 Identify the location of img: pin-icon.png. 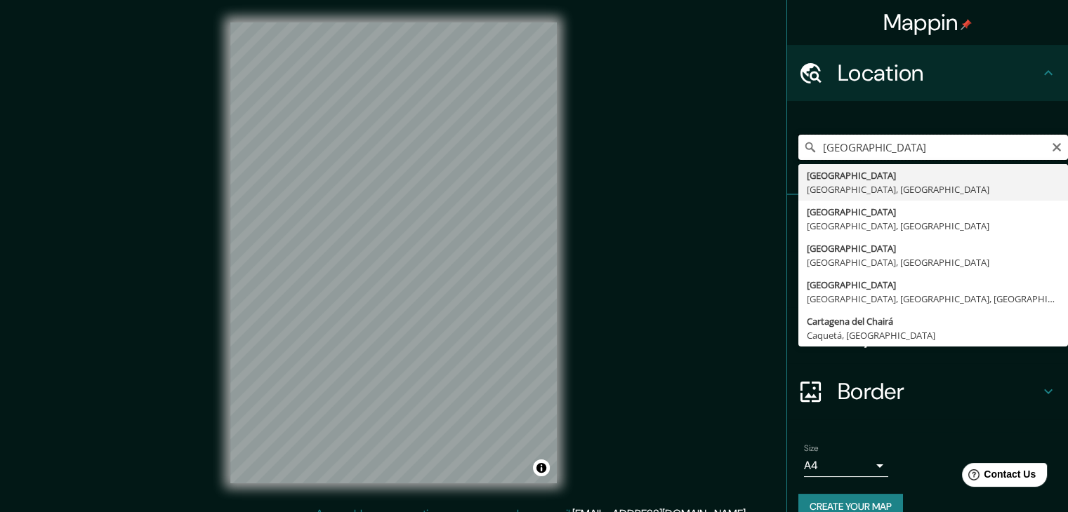
(966, 25).